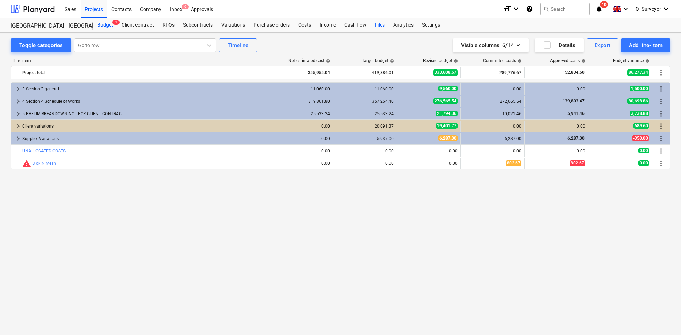 This screenshot has height=335, width=681. I want to click on div: Client variations, so click(144, 126).